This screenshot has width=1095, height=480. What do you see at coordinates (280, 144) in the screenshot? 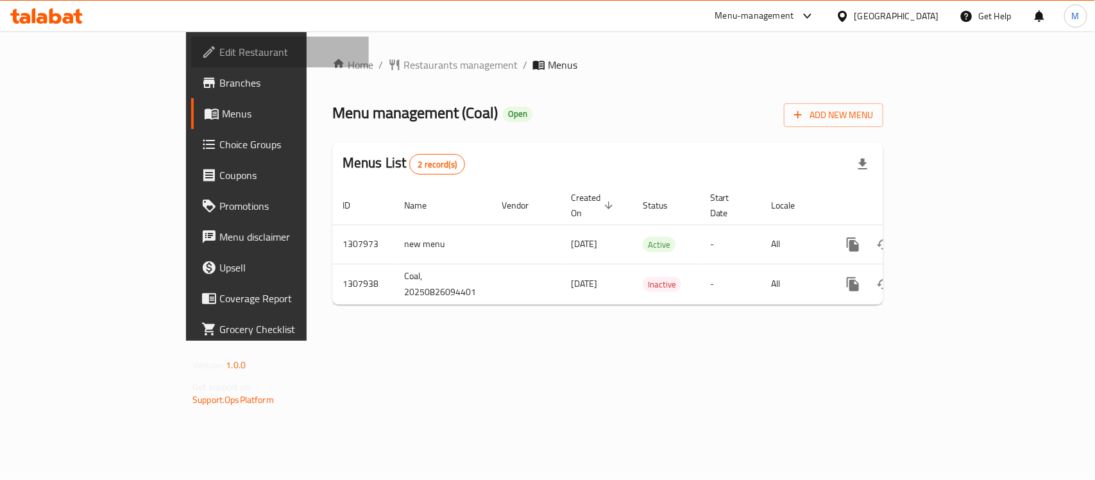
I see `a: Choice Groups` at bounding box center [280, 144].